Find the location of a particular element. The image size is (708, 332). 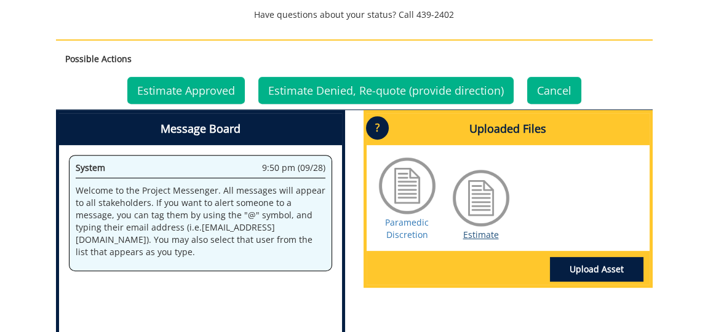

h4: Message Board is located at coordinates (200, 129).